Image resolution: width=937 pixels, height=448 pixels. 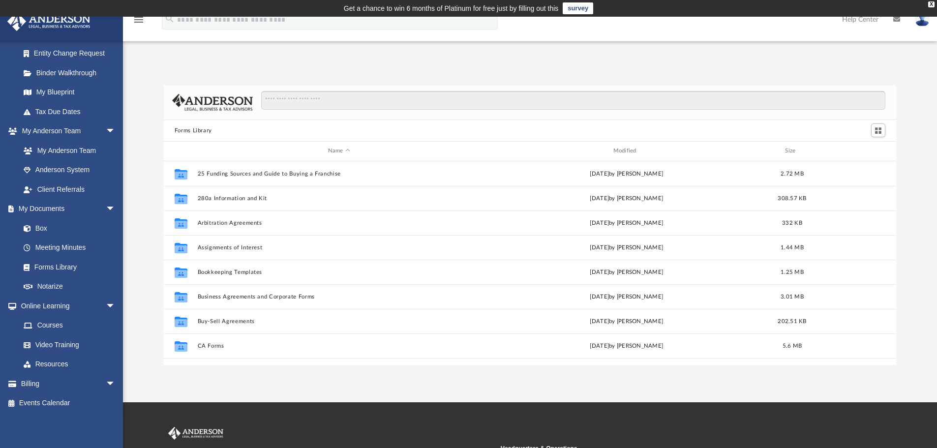 I want to click on button: CA Forms, so click(x=339, y=346).